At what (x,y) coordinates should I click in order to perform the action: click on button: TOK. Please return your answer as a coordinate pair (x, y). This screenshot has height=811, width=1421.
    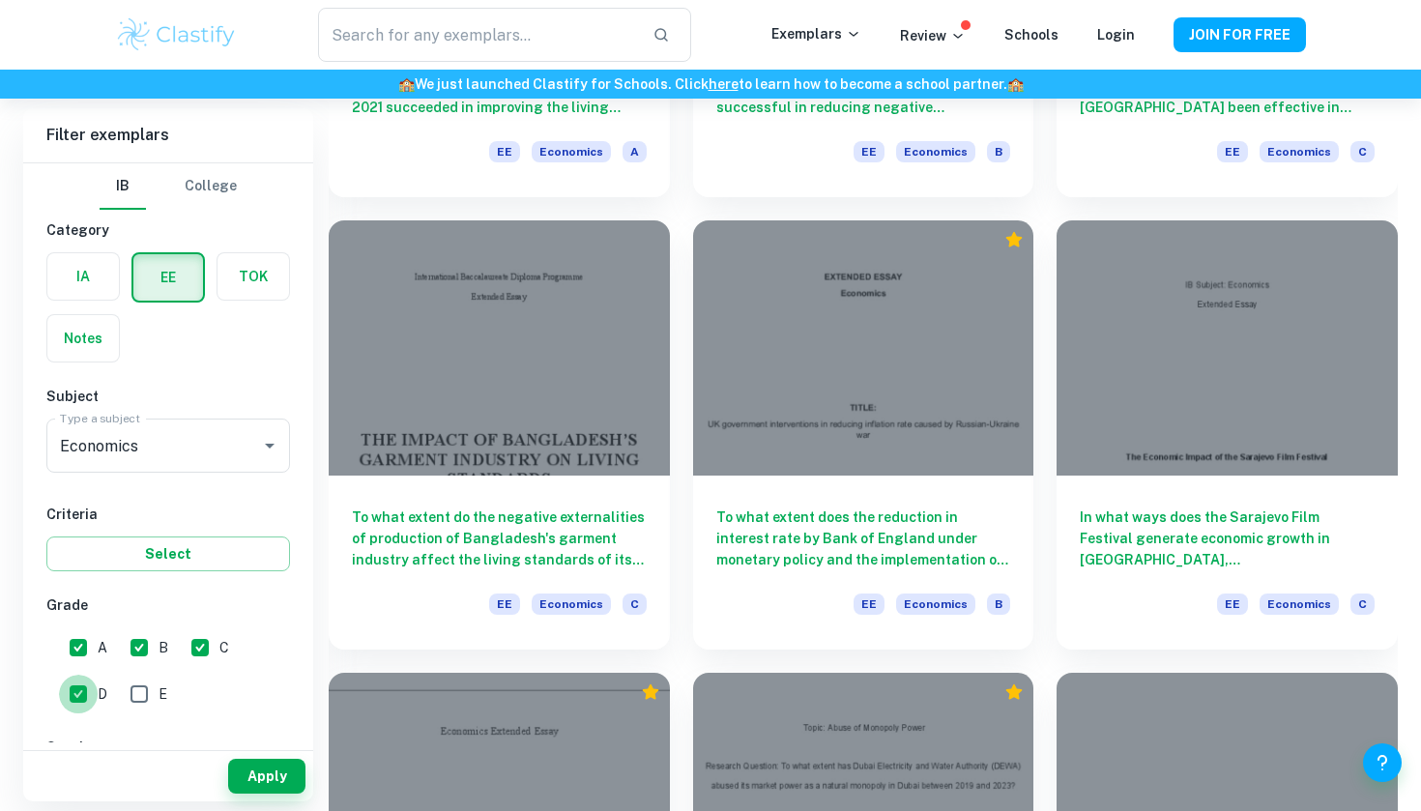
    Looking at the image, I should click on (253, 276).